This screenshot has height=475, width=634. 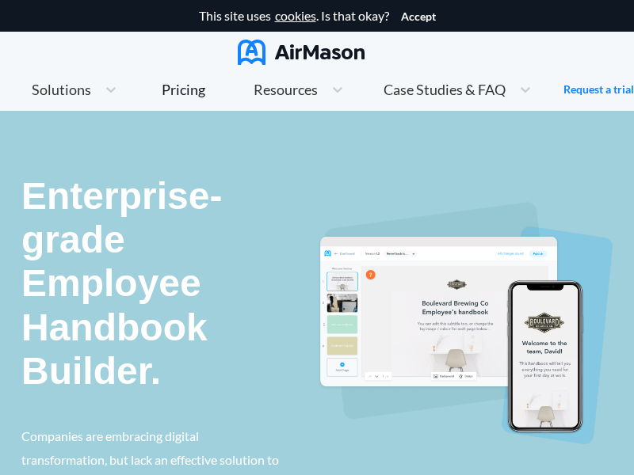 I want to click on img: handbook intro, so click(x=464, y=323).